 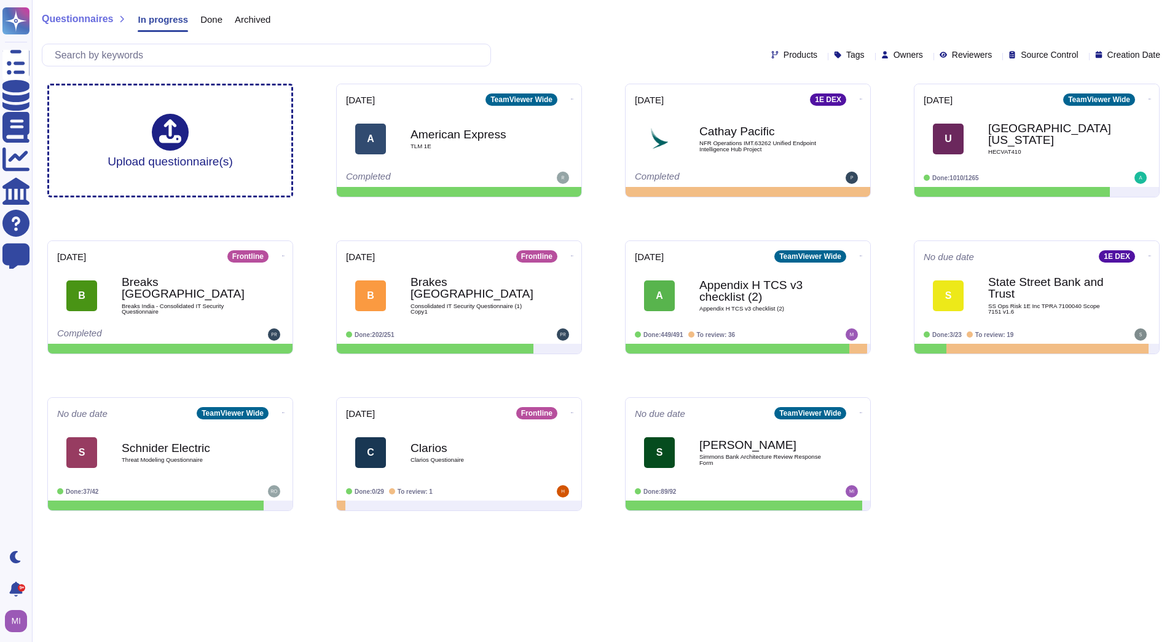 I want to click on div: U, so click(x=949, y=139).